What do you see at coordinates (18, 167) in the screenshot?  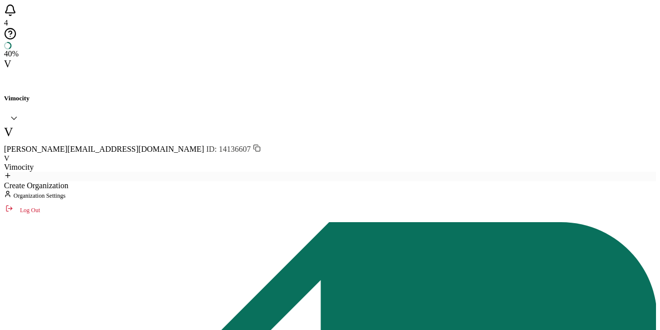 I see `span: Vimocity` at bounding box center [18, 167].